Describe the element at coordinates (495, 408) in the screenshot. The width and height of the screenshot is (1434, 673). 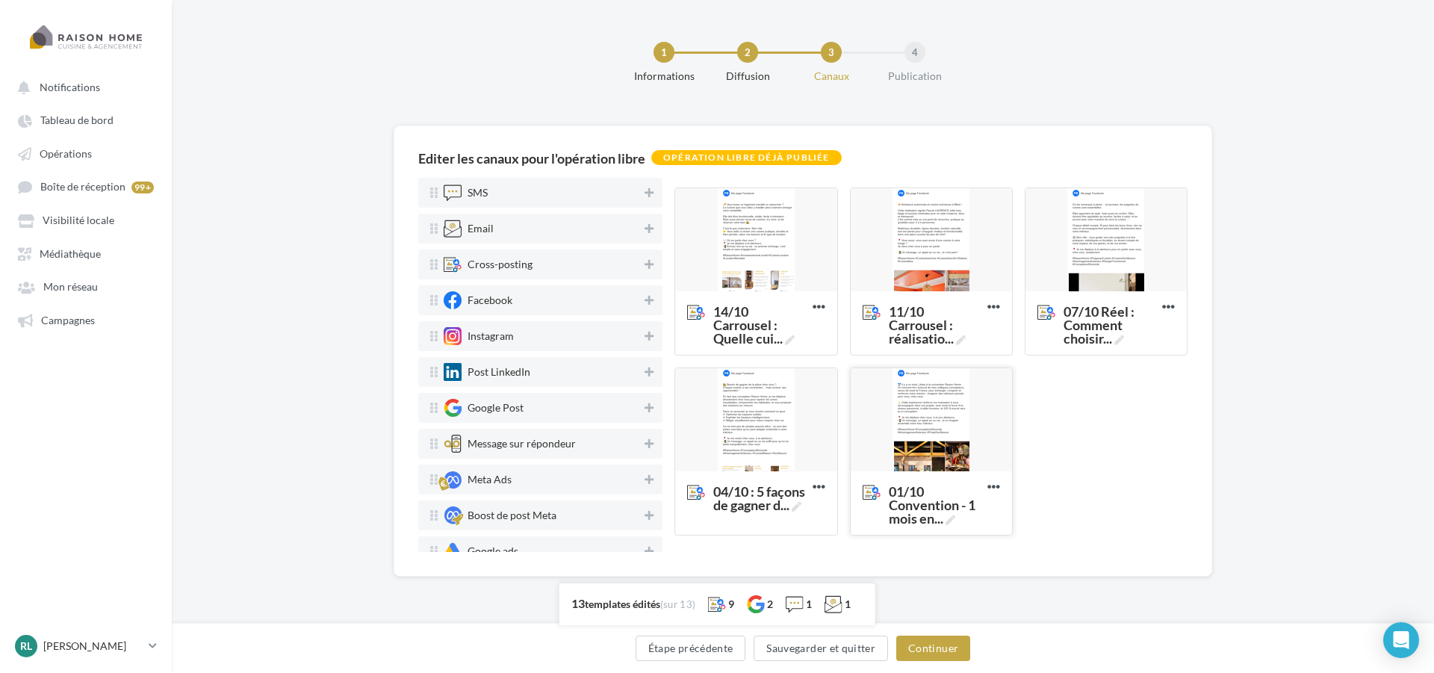
I see `div: Google Post` at that location.